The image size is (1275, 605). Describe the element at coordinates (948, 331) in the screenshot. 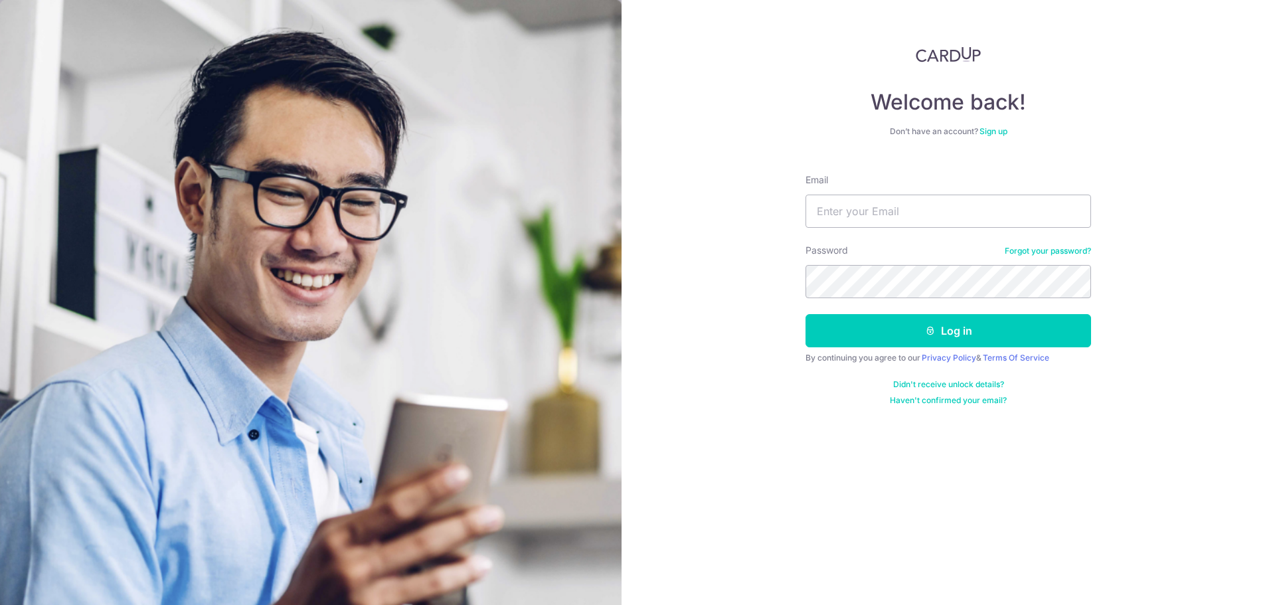

I see `button: Log in` at that location.